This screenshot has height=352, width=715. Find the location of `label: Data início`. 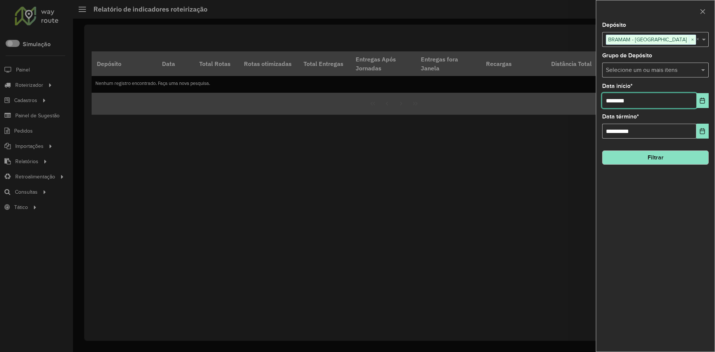

label: Data início is located at coordinates (617, 86).